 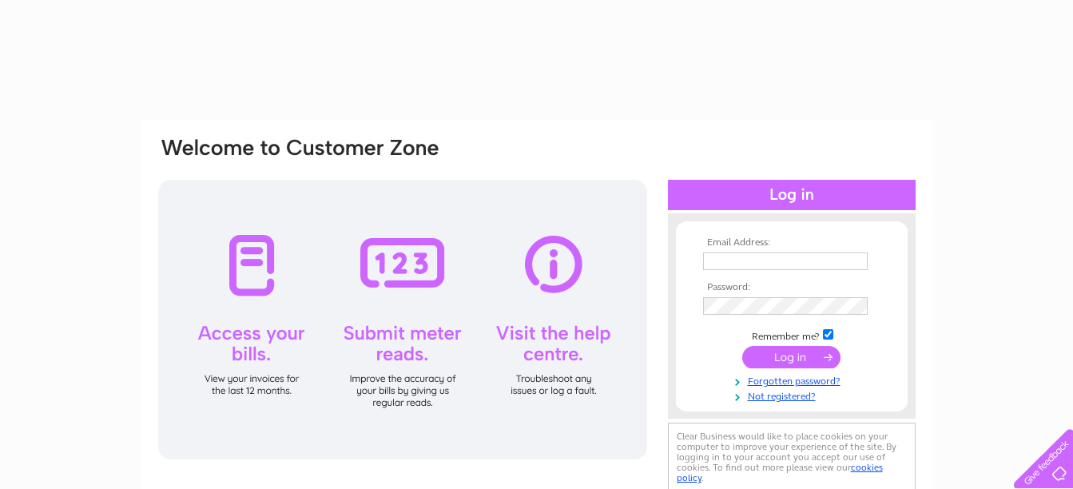 I want to click on th: Password:, so click(x=791, y=288).